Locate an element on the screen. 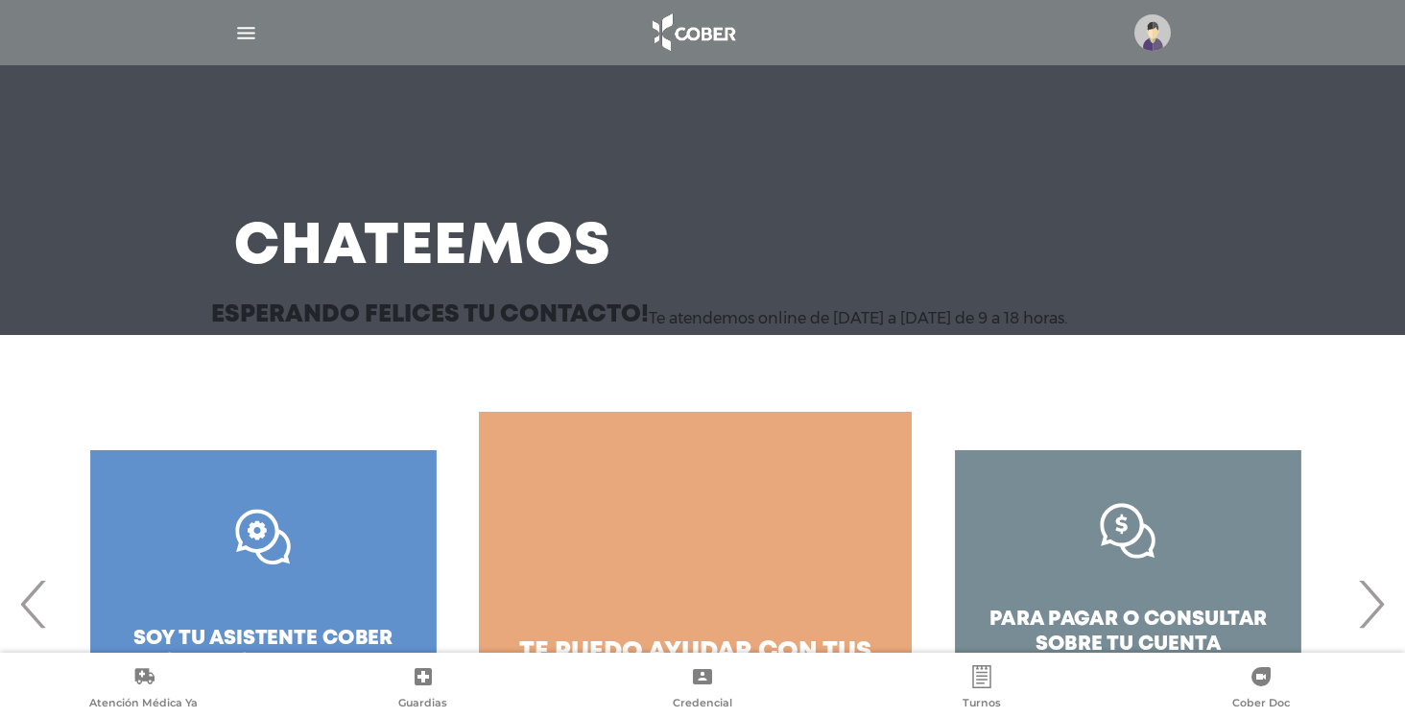  span: Credencial is located at coordinates (703, 705).